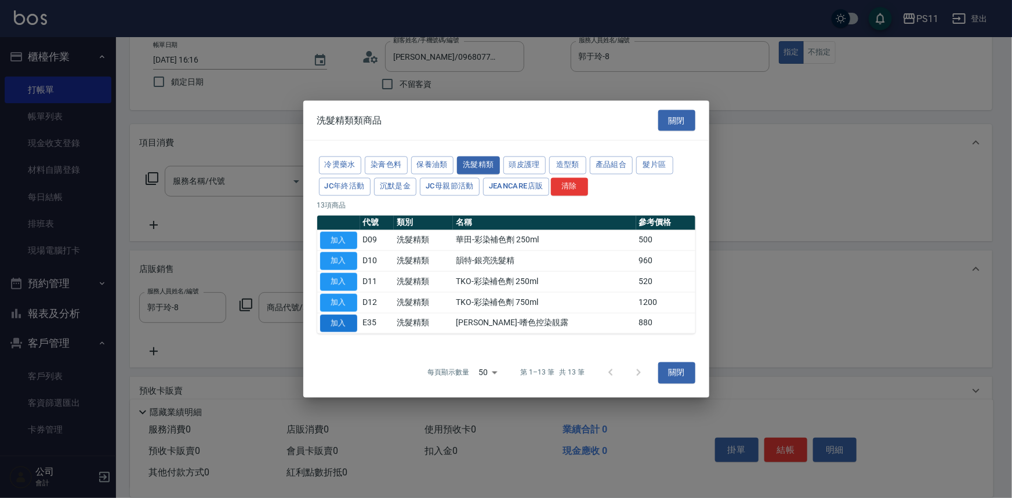 Image resolution: width=1012 pixels, height=498 pixels. What do you see at coordinates (612, 165) in the screenshot?
I see `button: 產品組合` at bounding box center [612, 165].